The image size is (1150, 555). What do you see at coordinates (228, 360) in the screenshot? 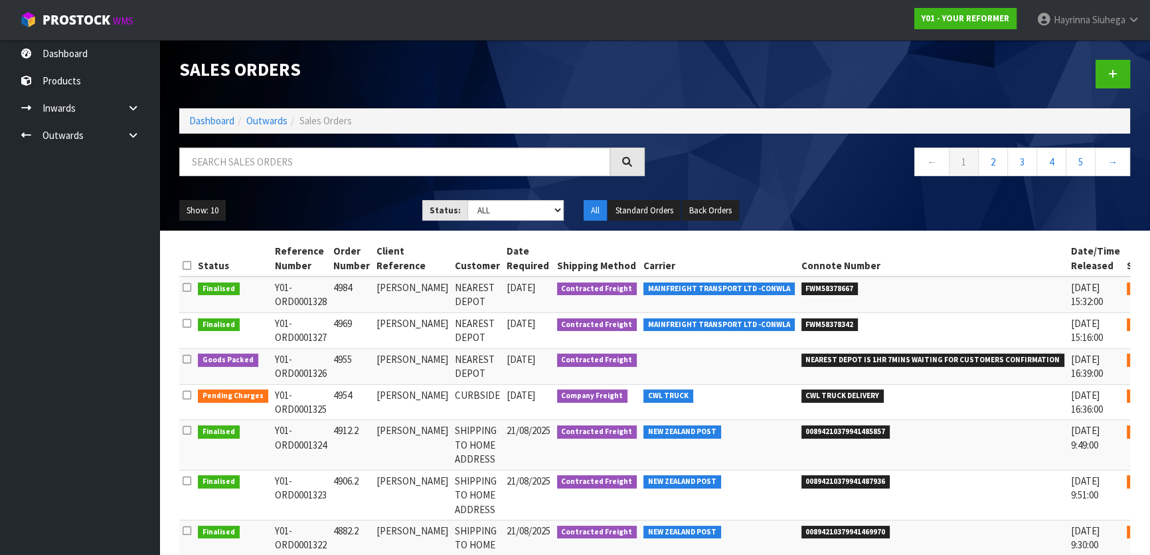
I see `span: Goods Packed` at bounding box center [228, 360].